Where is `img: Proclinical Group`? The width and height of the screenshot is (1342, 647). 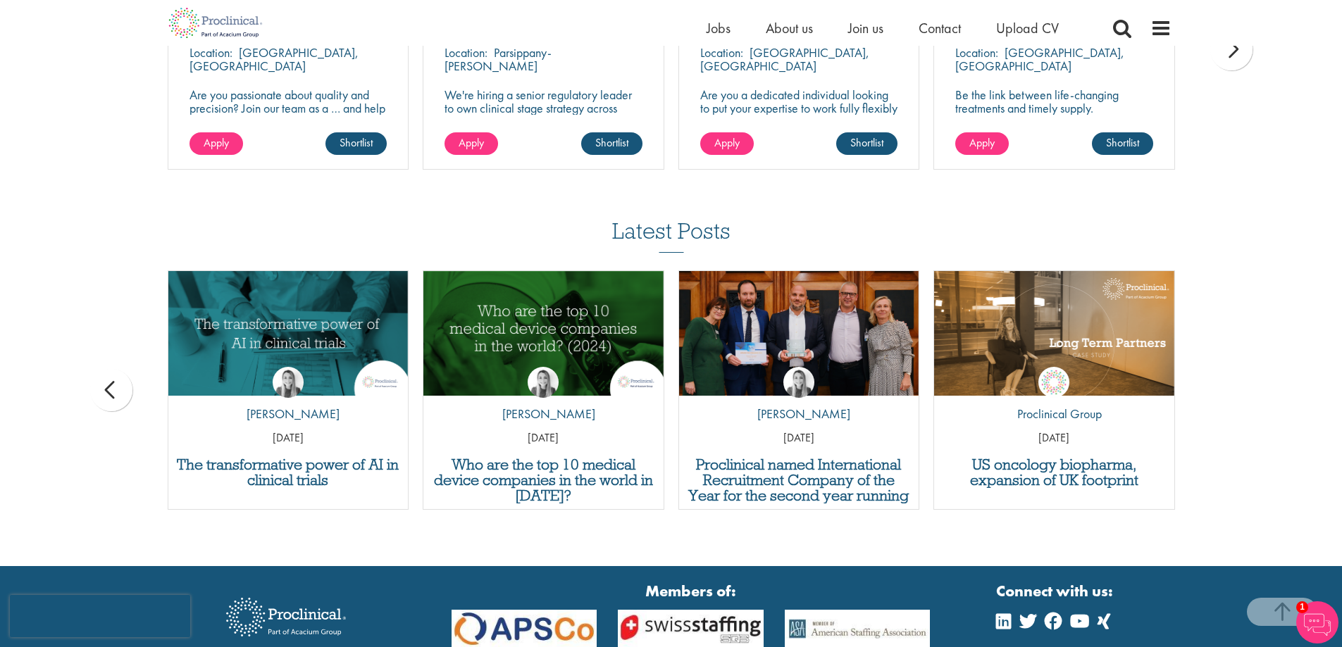
img: Proclinical Group is located at coordinates (1054, 383).